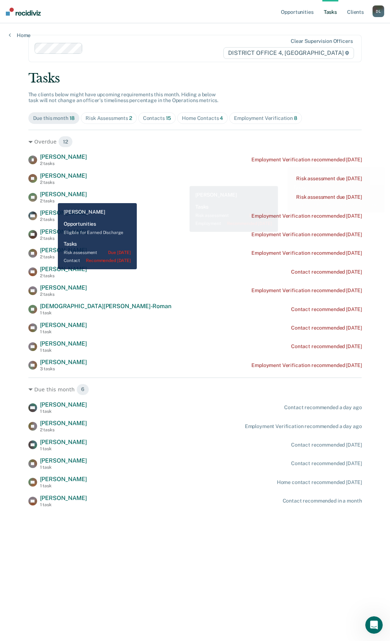  Describe the element at coordinates (23, 12) in the screenshot. I see `img: Recidiviz` at that location.